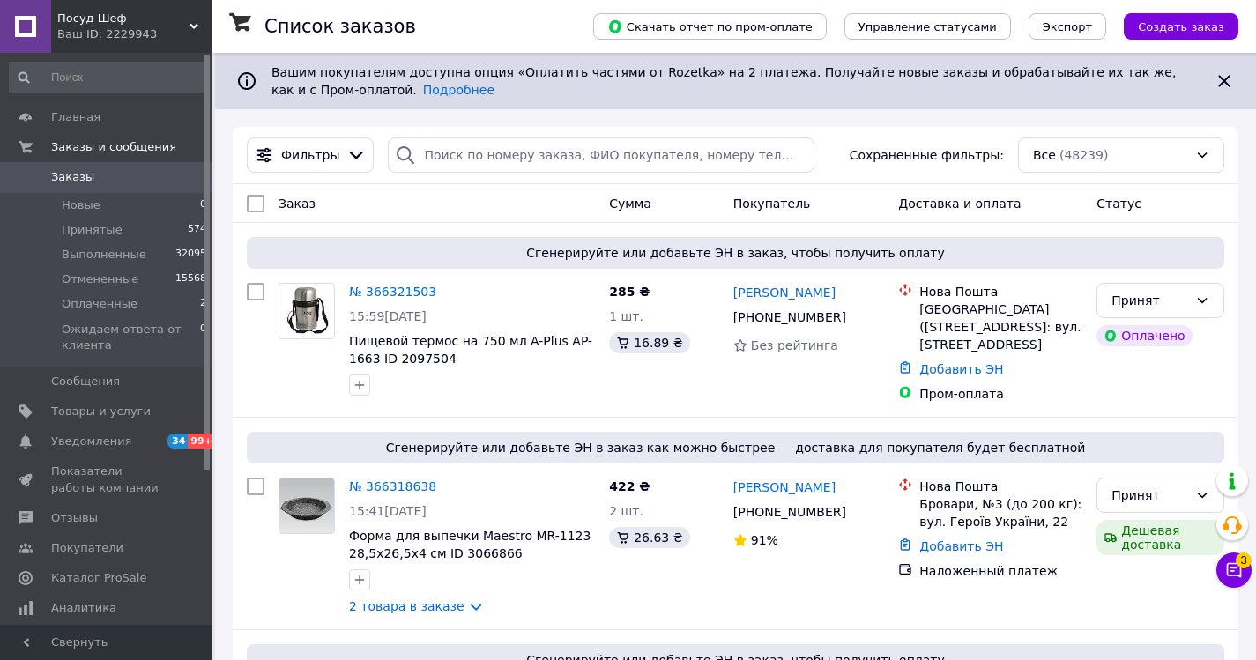 The width and height of the screenshot is (1256, 660). Describe the element at coordinates (1181, 26) in the screenshot. I see `button: Создать заказ` at that location.